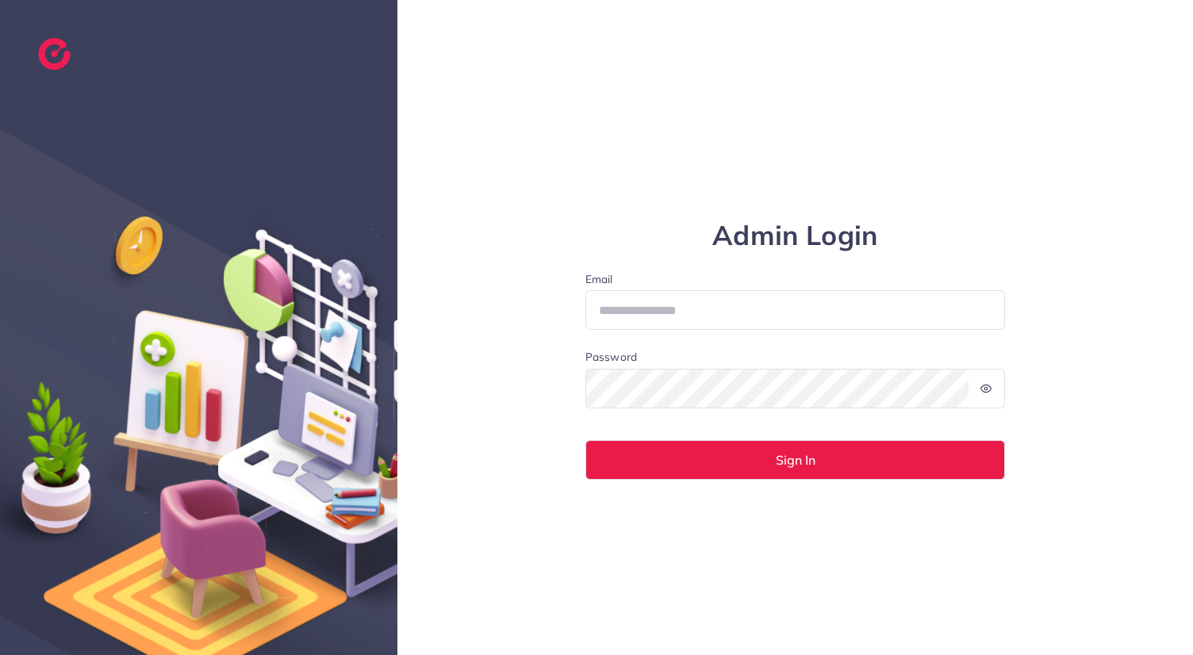  What do you see at coordinates (611, 357) in the screenshot?
I see `label: Password` at bounding box center [611, 357].